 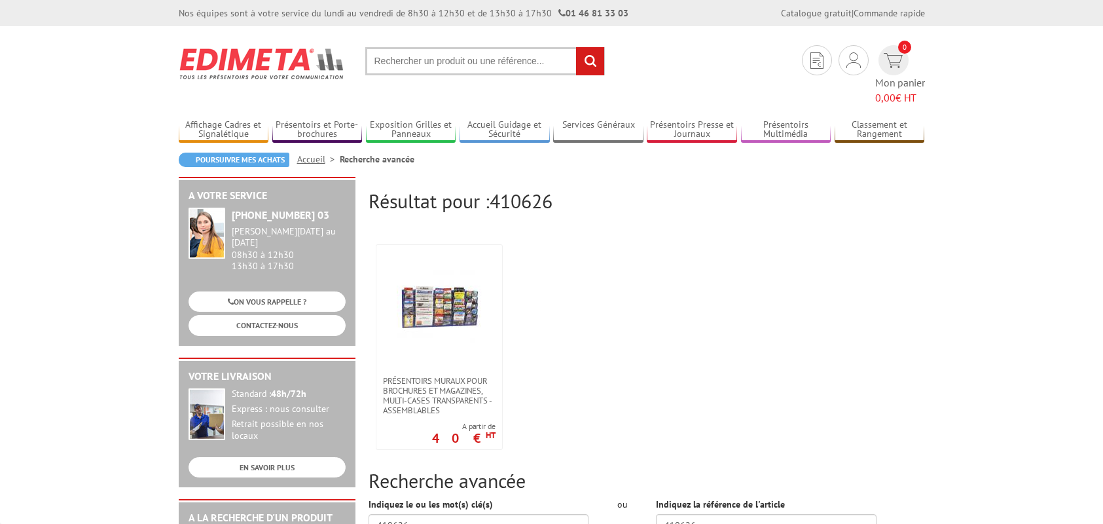 What do you see at coordinates (521, 200) in the screenshot?
I see `span: 410626` at bounding box center [521, 200].